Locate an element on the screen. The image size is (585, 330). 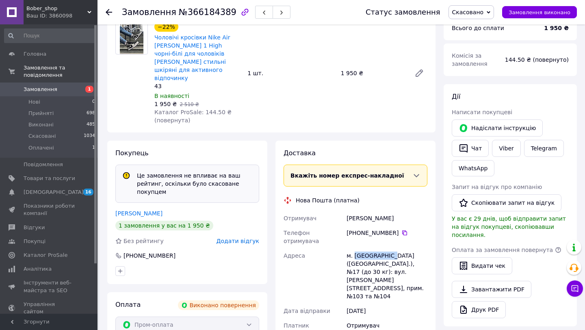
span: 144.50 ₴ (повернуто) is located at coordinates (536, 60).